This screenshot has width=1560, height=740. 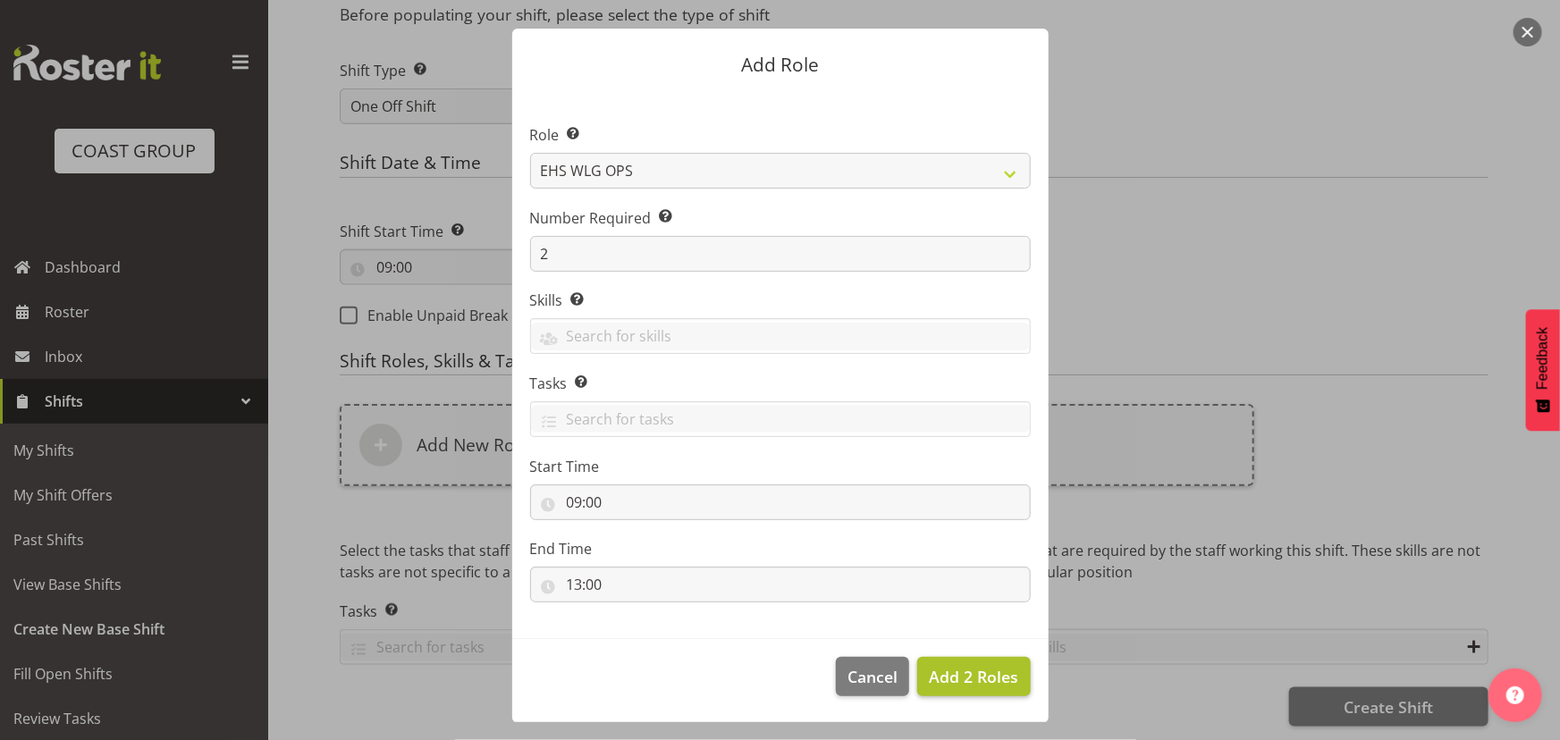 What do you see at coordinates (780, 418) in the screenshot?
I see `input: Search for tasks` at bounding box center [780, 418].